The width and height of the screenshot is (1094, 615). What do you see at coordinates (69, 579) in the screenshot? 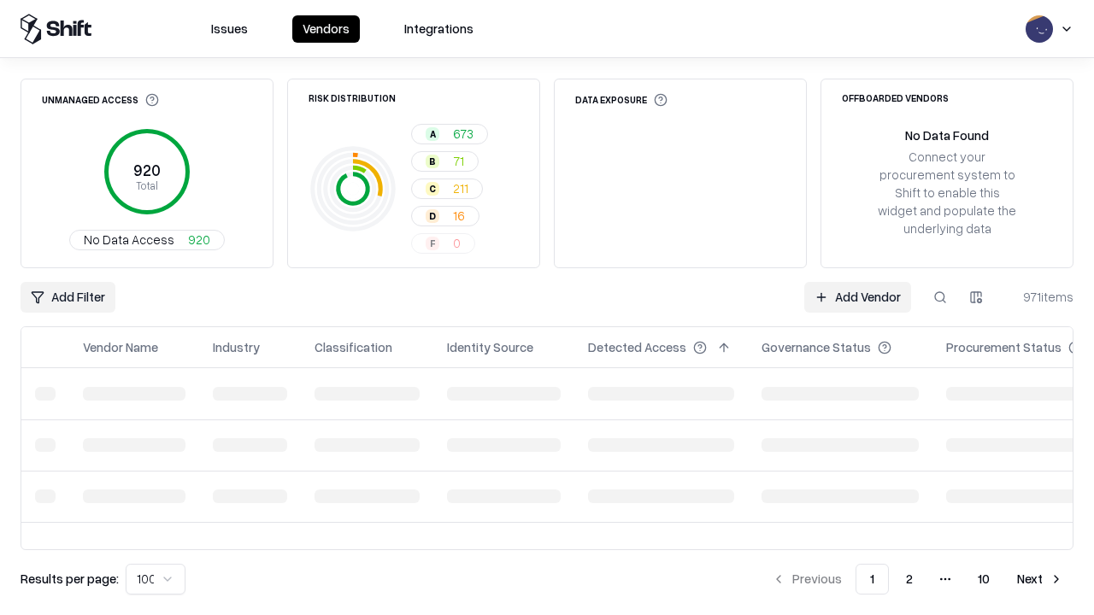
I see `p: Results per page:` at bounding box center [69, 579].